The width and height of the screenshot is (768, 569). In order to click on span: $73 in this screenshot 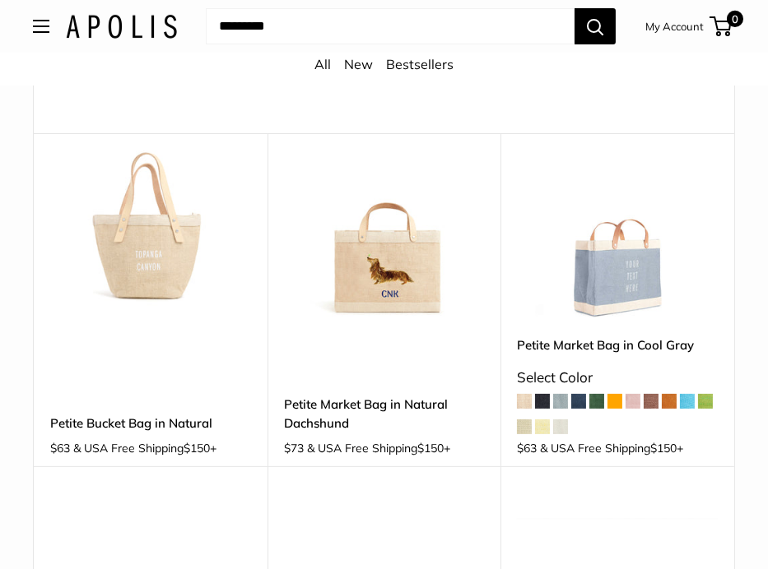, I will do `click(294, 448)`.